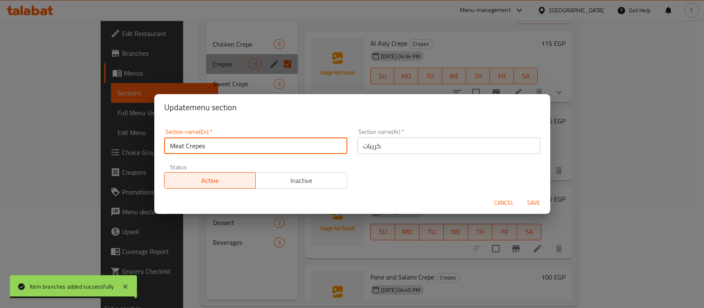 Image resolution: width=704 pixels, height=308 pixels. Describe the element at coordinates (301, 180) in the screenshot. I see `span: Inactive` at that location.